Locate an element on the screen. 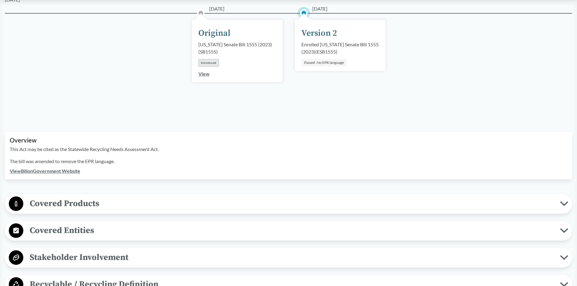 The height and width of the screenshot is (286, 577). span: Covered Products is located at coordinates (292, 204).